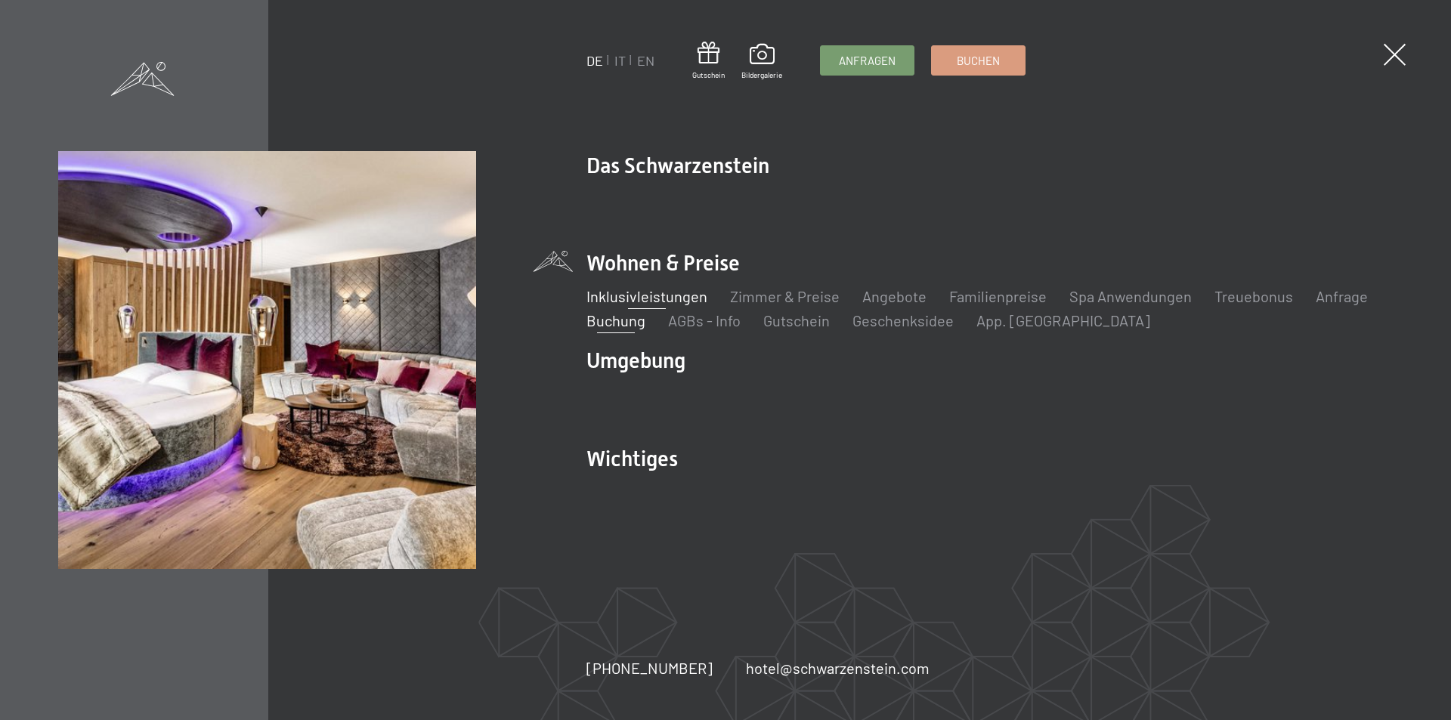 This screenshot has width=1451, height=720. Describe the element at coordinates (867, 60) in the screenshot. I see `a: Anfragen` at that location.